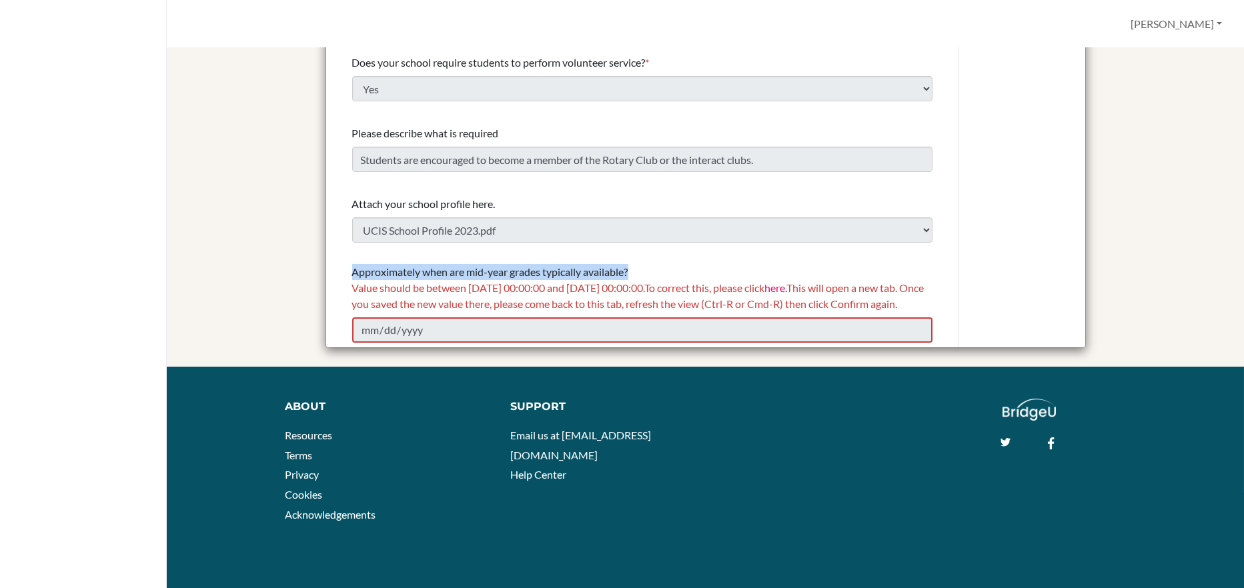 The image size is (1244, 588). Describe the element at coordinates (425, 133) in the screenshot. I see `span: Please describe what is required` at that location.